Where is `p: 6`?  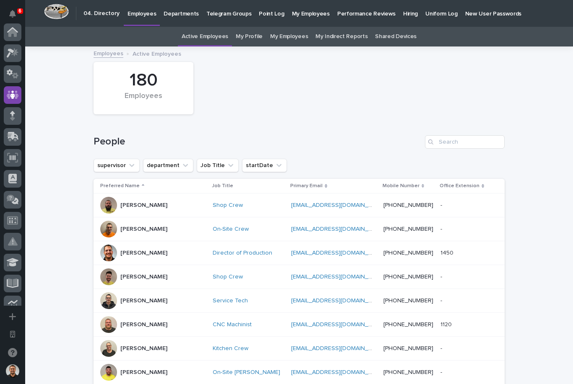 p: 6 is located at coordinates (20, 11).